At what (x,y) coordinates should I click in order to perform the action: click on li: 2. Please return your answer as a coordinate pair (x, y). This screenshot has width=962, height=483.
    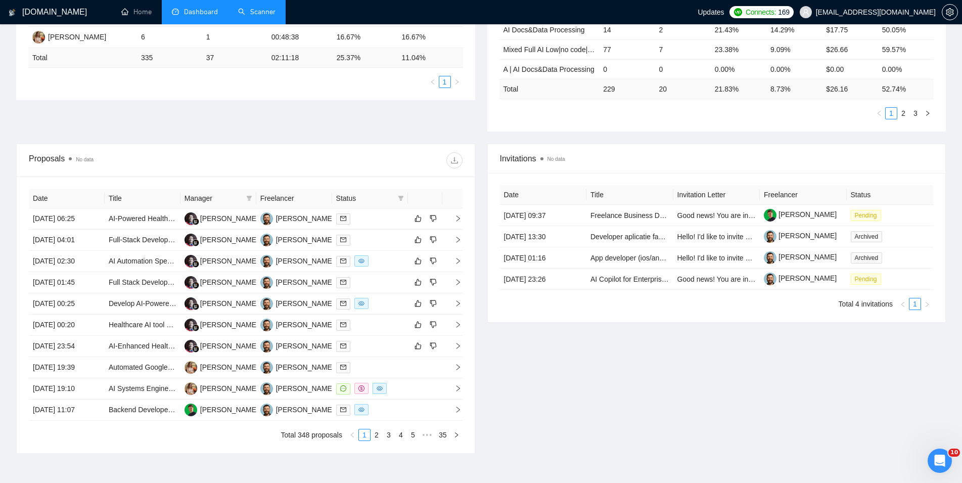
    Looking at the image, I should click on (377, 435).